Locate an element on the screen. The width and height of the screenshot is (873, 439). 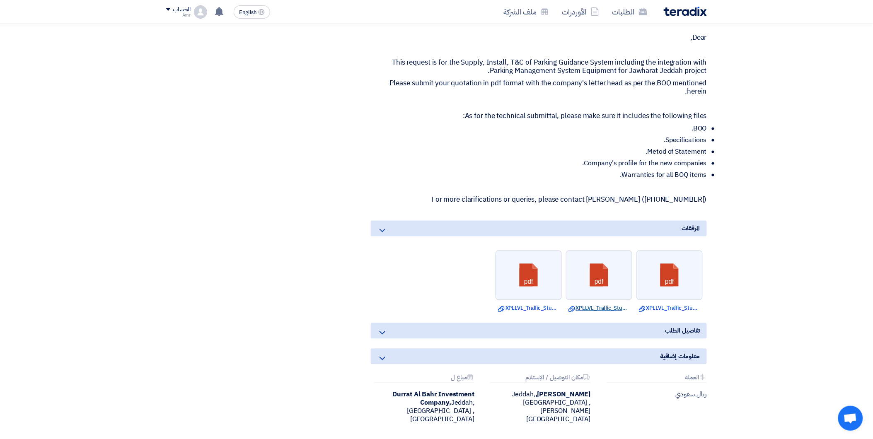
div: العمله is located at coordinates (657, 379).